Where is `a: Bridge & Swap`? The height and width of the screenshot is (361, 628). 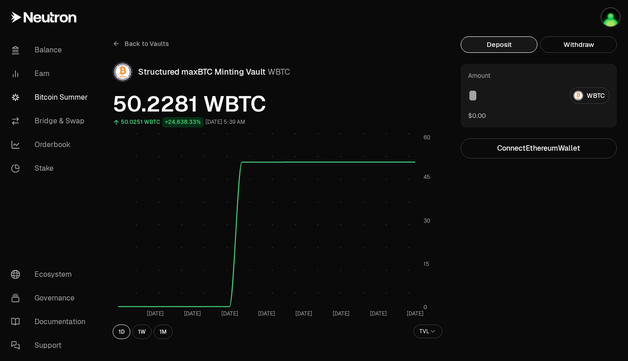 a: Bridge & Swap is located at coordinates (51, 121).